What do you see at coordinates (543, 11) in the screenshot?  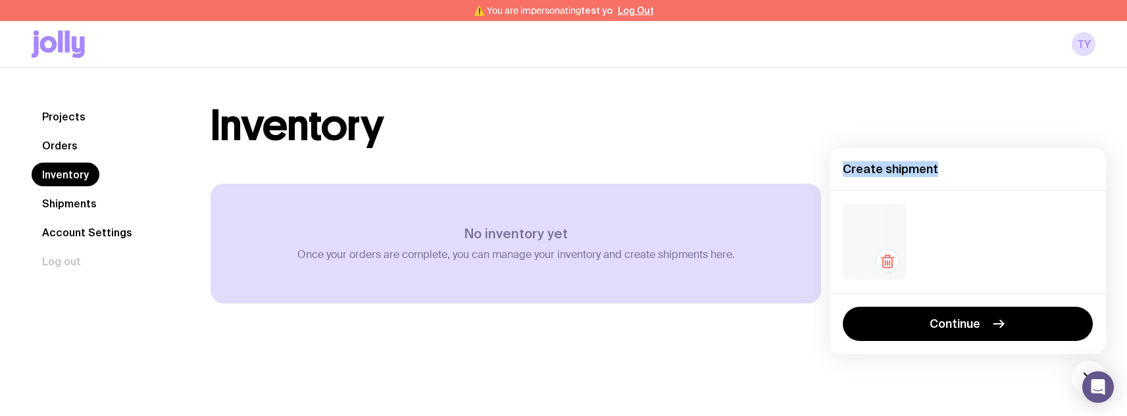 I see `span: ⚠️ You are impersonating` at bounding box center [543, 11].